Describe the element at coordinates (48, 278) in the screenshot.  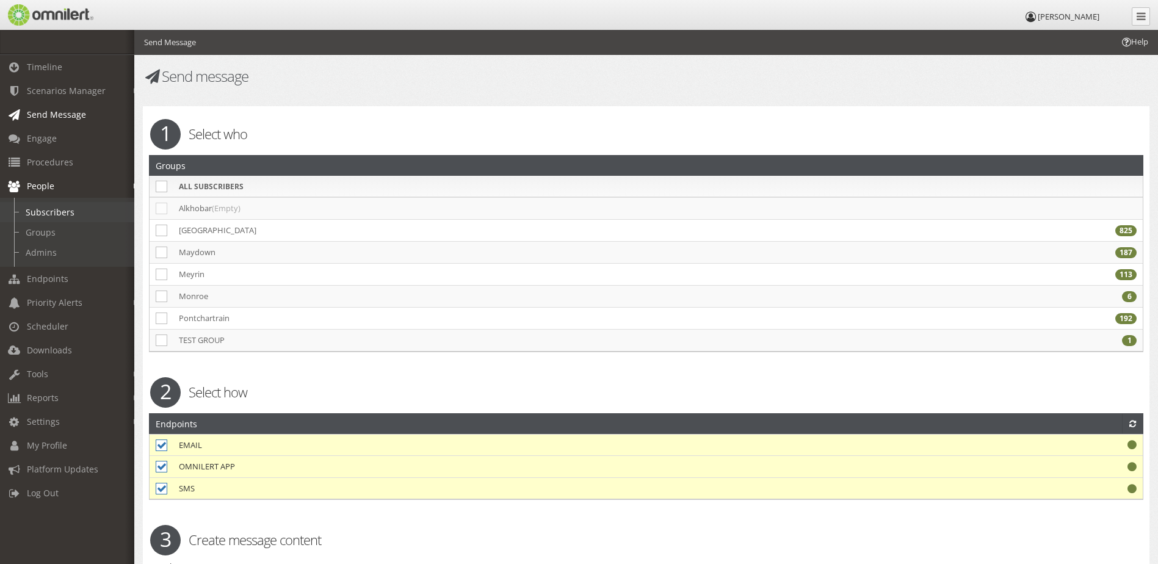
I see `span: Endpoints` at that location.